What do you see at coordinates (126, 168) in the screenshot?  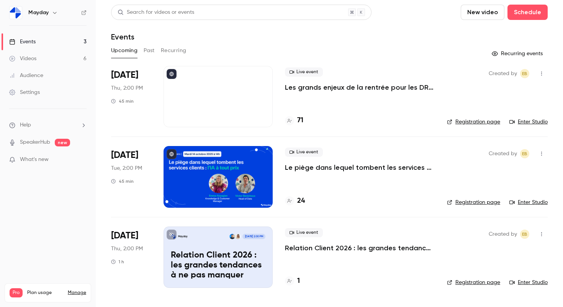 I see `span: Tue, 2:00 PM` at bounding box center [126, 168].